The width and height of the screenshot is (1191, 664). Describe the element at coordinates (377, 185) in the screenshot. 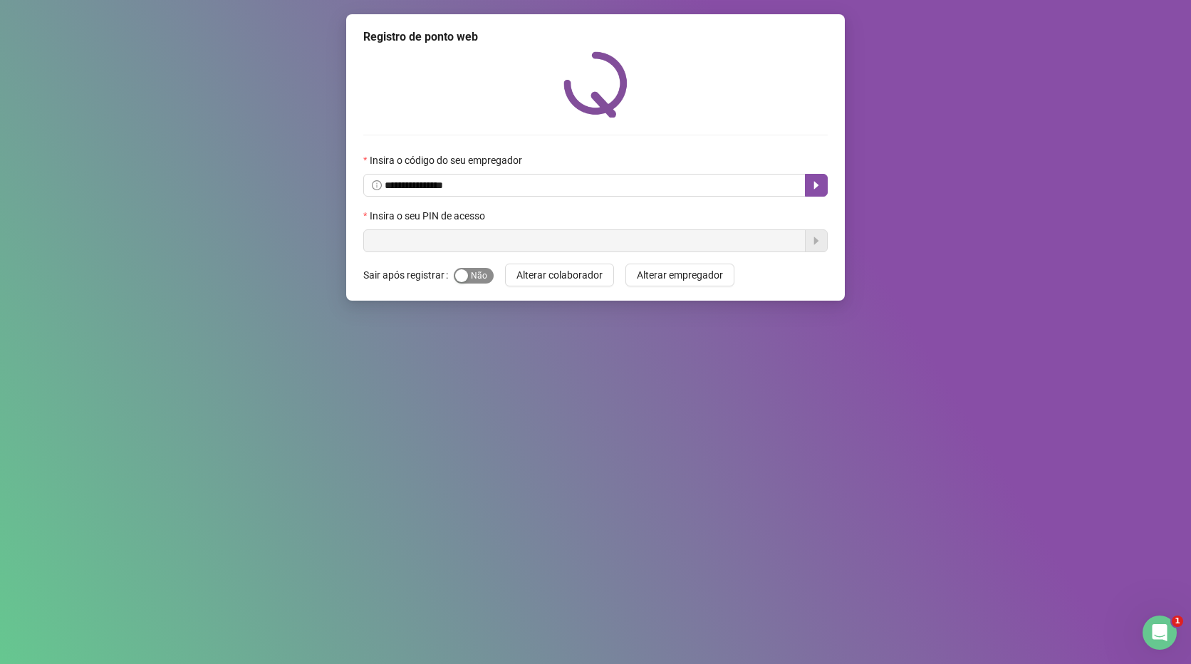

I see `span: info-circle` at that location.